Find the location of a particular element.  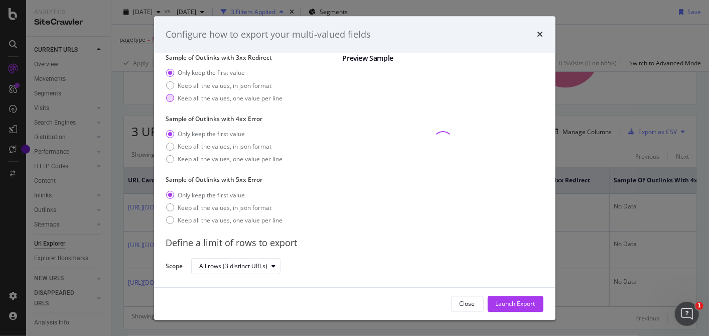

div: Define a limit of rows to export is located at coordinates (355, 243).